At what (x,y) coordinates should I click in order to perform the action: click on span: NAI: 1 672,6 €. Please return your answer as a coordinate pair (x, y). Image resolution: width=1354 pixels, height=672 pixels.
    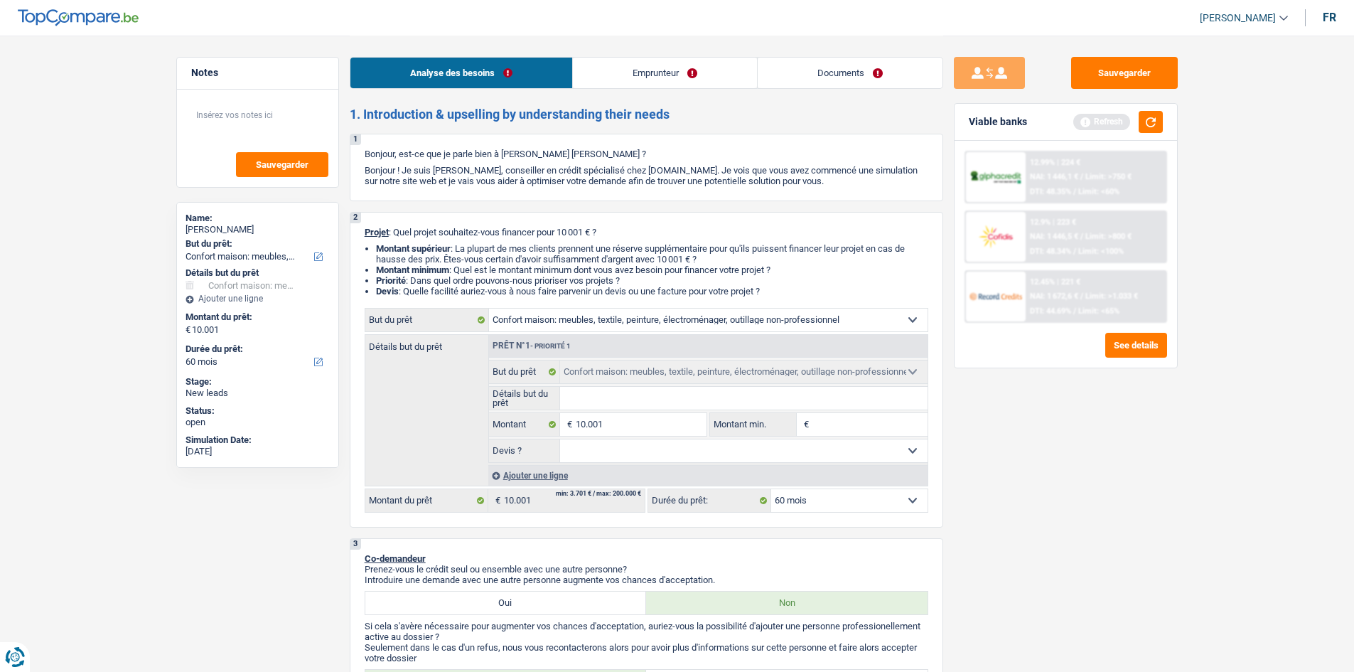
    Looking at the image, I should click on (1054, 296).